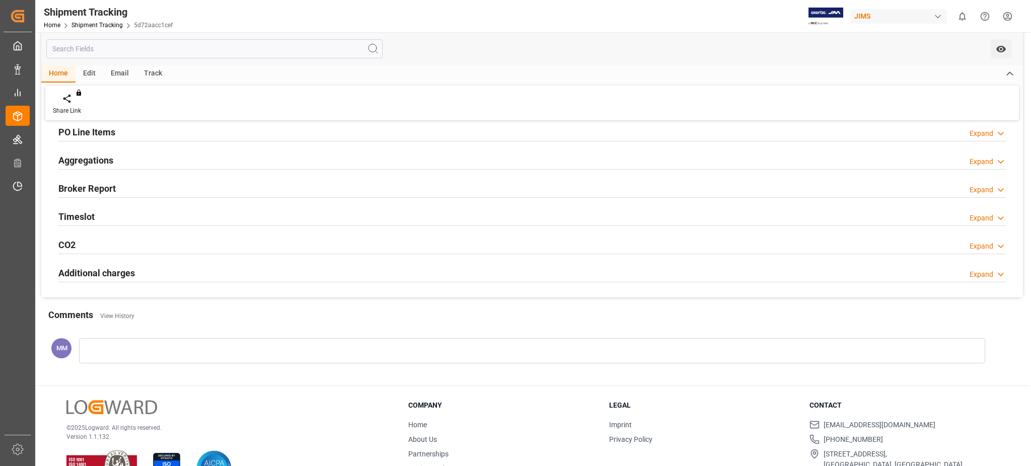 This screenshot has width=1031, height=466. I want to click on h3: Contact, so click(904, 405).